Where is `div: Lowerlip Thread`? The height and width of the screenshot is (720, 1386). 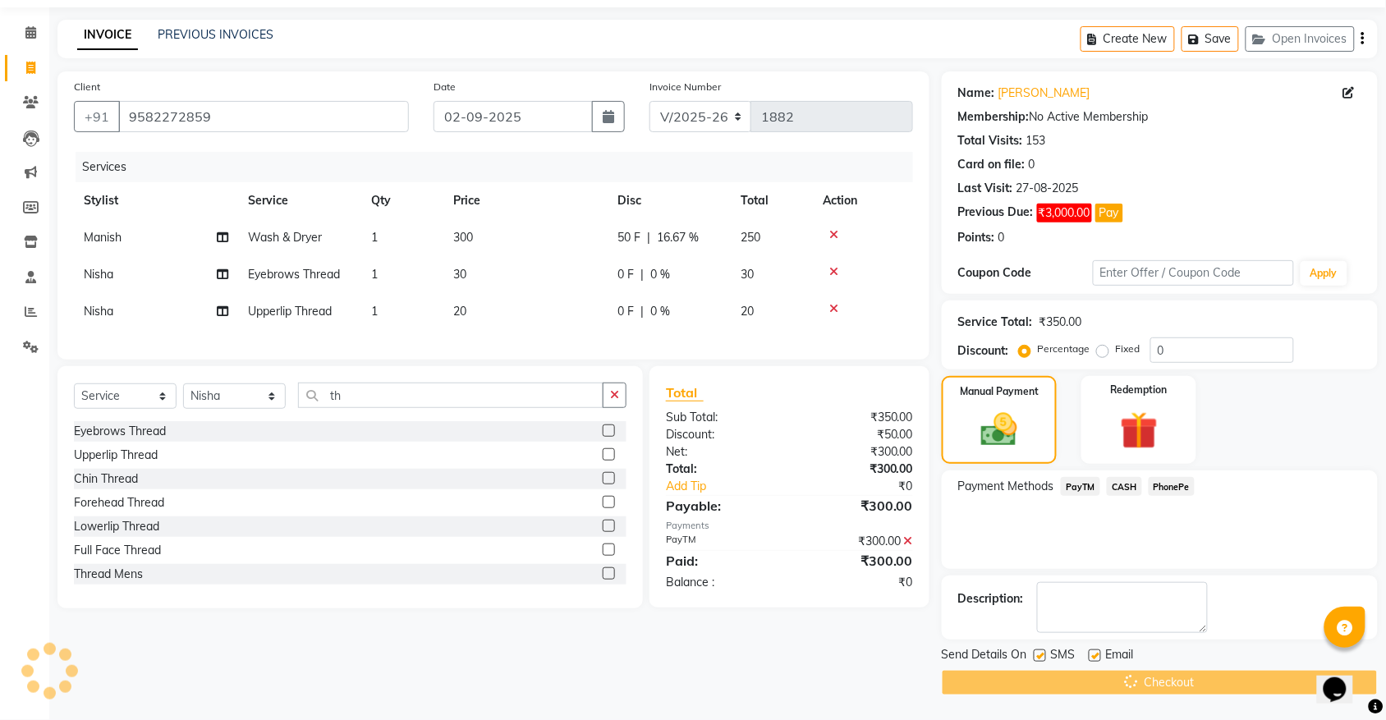 div: Lowerlip Thread is located at coordinates (117, 526).